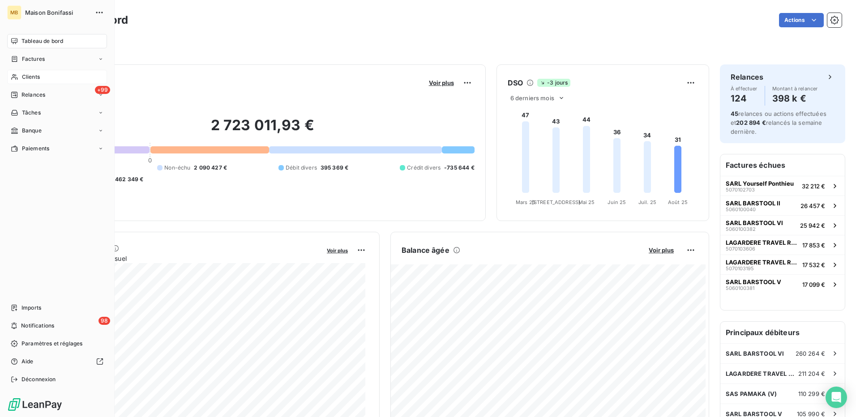 The width and height of the screenshot is (856, 417). Describe the element at coordinates (424, 168) in the screenshot. I see `span: Crédit divers` at that location.